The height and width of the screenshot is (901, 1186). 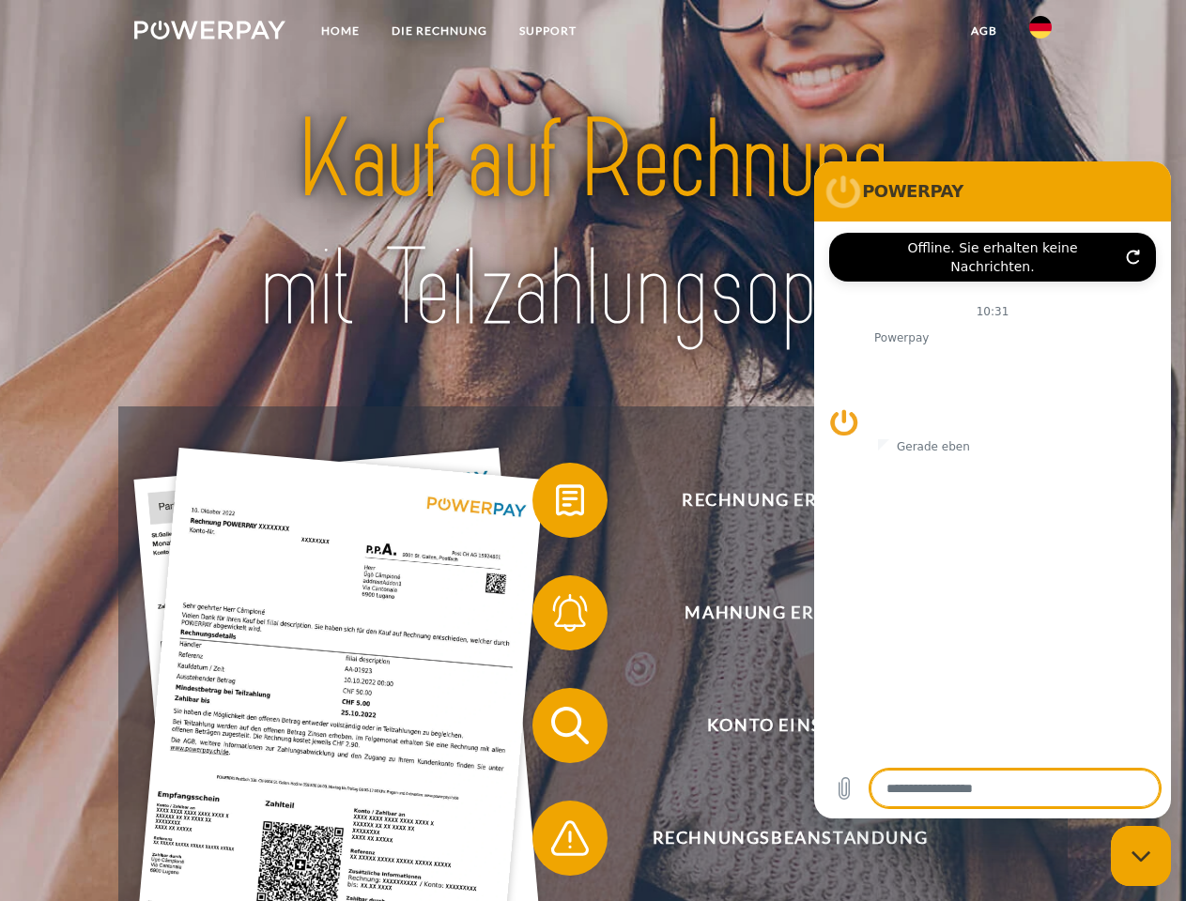 I want to click on button: Rechnungsbeanstandung, so click(x=776, y=838).